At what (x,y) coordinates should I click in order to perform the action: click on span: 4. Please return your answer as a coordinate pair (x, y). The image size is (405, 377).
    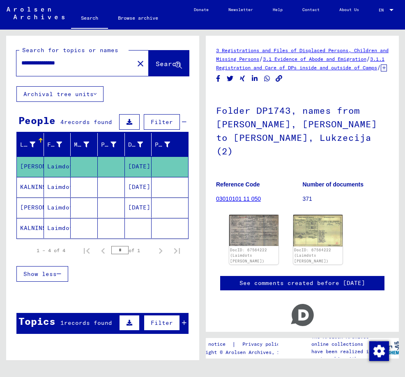
    Looking at the image, I should click on (62, 122).